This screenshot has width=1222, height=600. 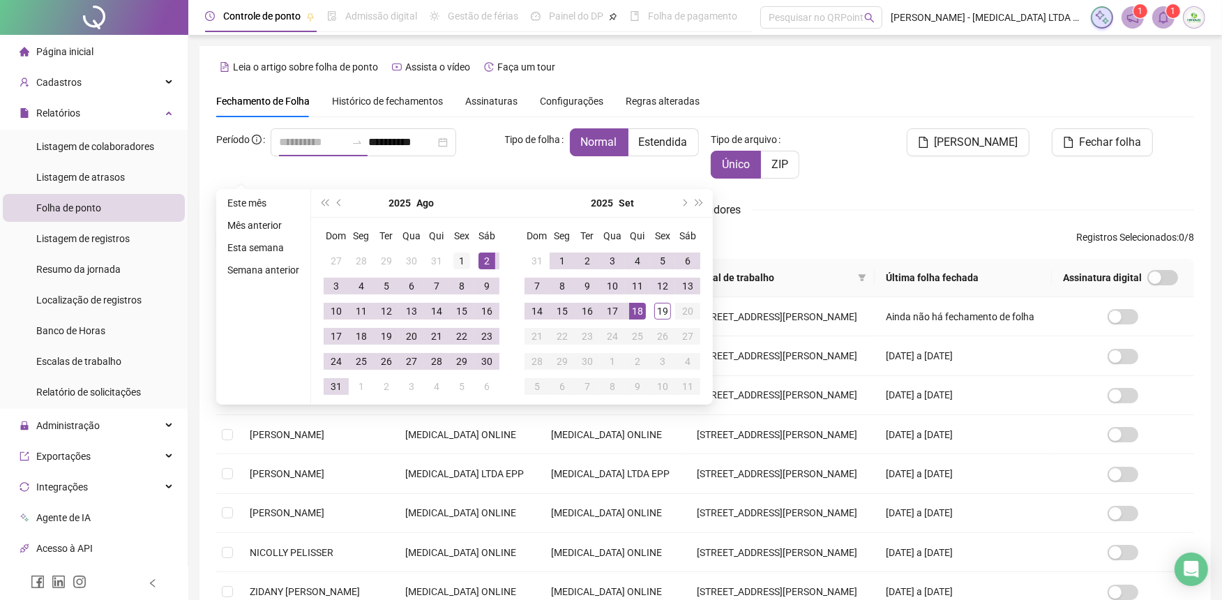 I want to click on div: 4, so click(x=437, y=386).